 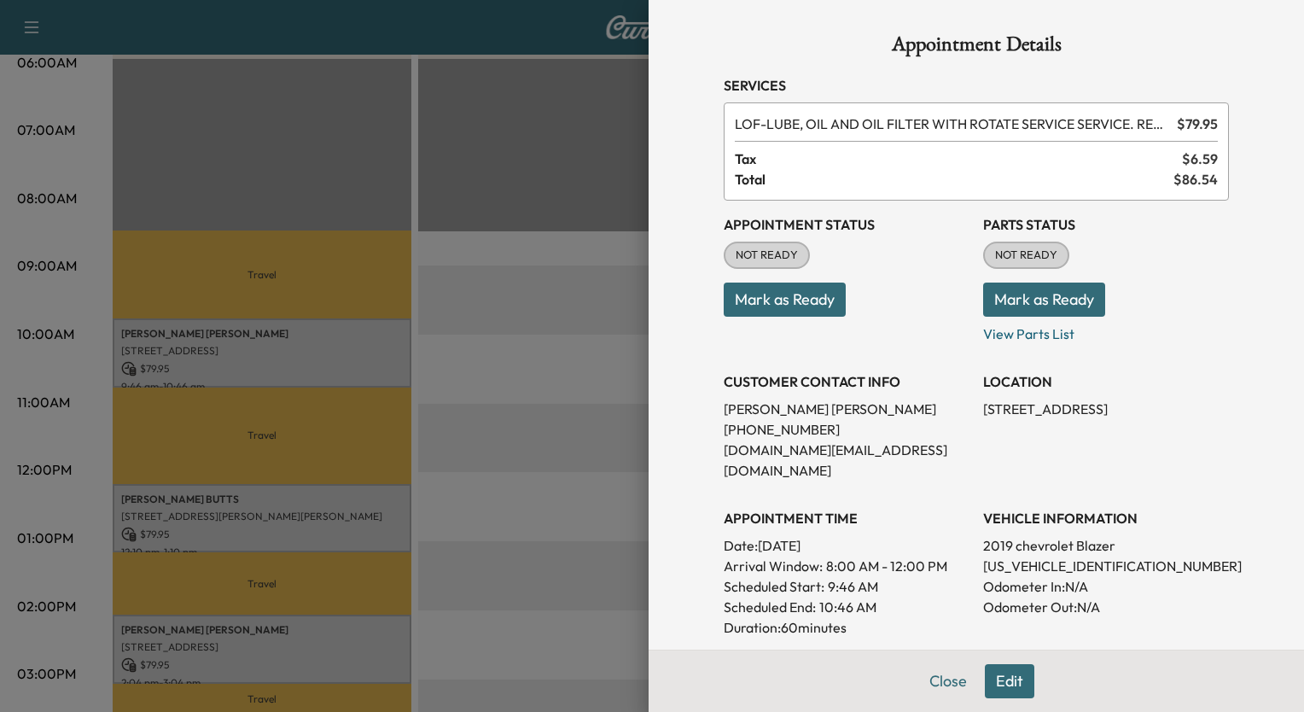 I want to click on p: Odometer Out: N/A, so click(x=1106, y=607).